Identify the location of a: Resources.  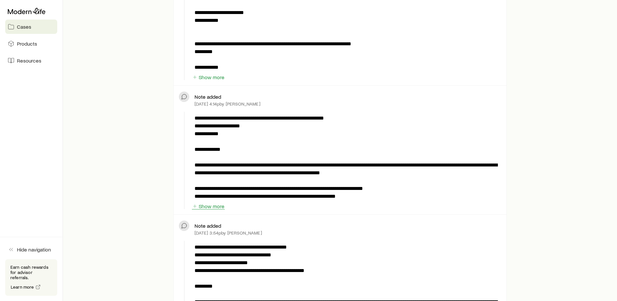
(31, 61).